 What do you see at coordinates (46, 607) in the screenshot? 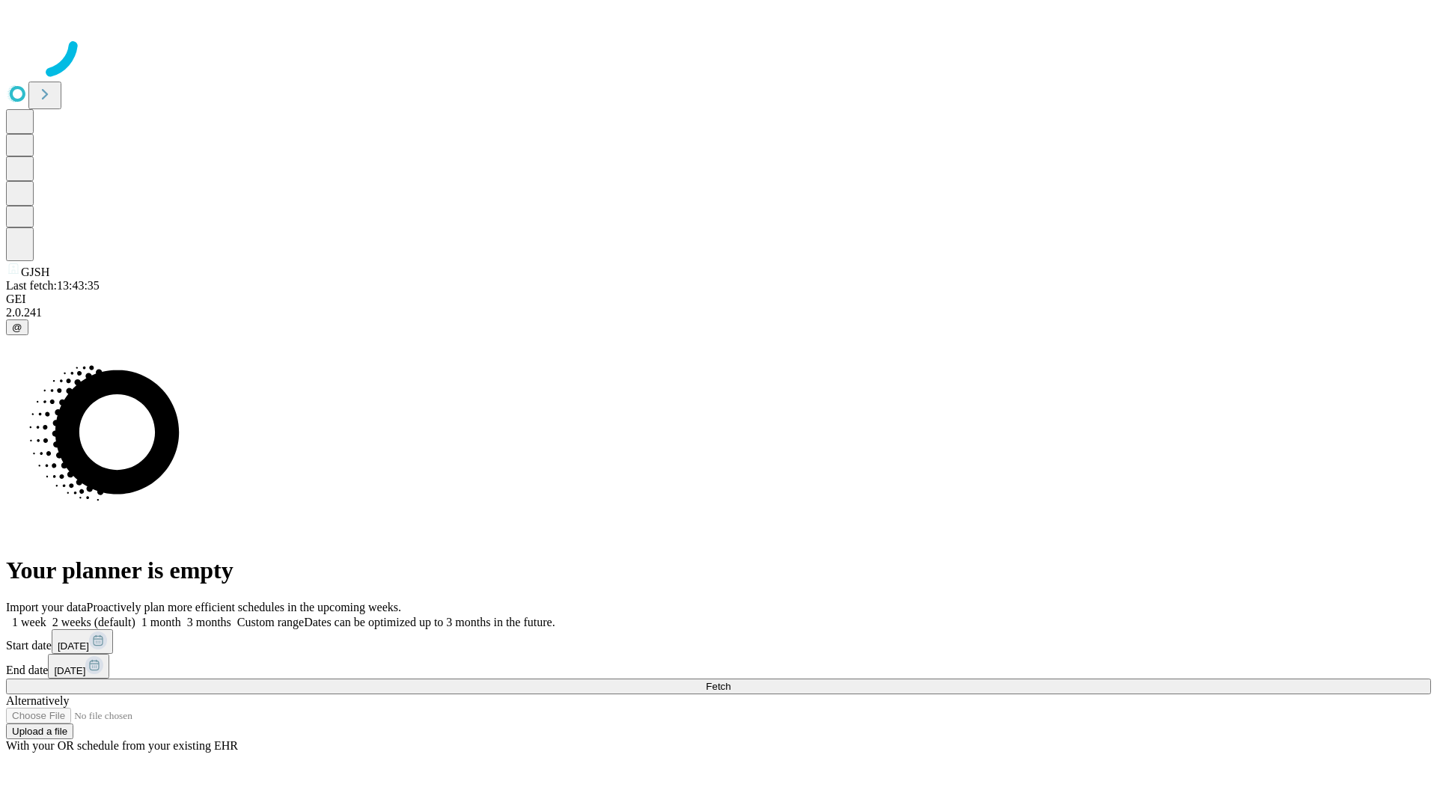
I see `span: Import your data` at bounding box center [46, 607].